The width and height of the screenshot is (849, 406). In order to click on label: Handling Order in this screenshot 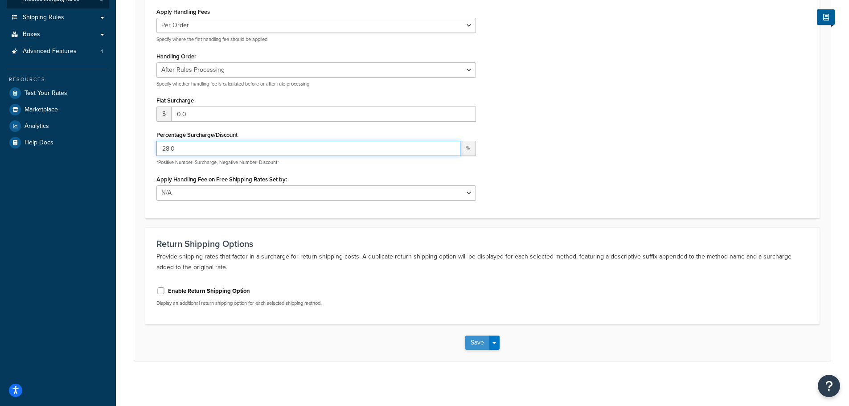, I will do `click(176, 56)`.